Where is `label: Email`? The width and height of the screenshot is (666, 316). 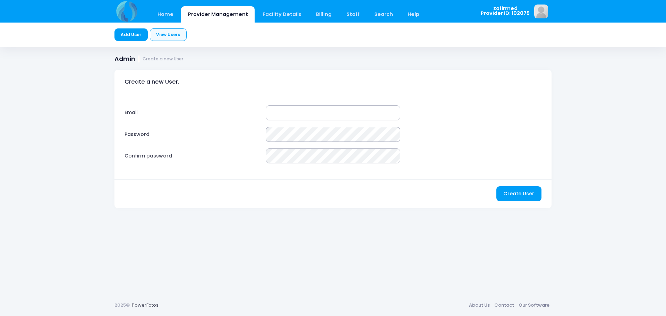 label: Email is located at coordinates (192, 113).